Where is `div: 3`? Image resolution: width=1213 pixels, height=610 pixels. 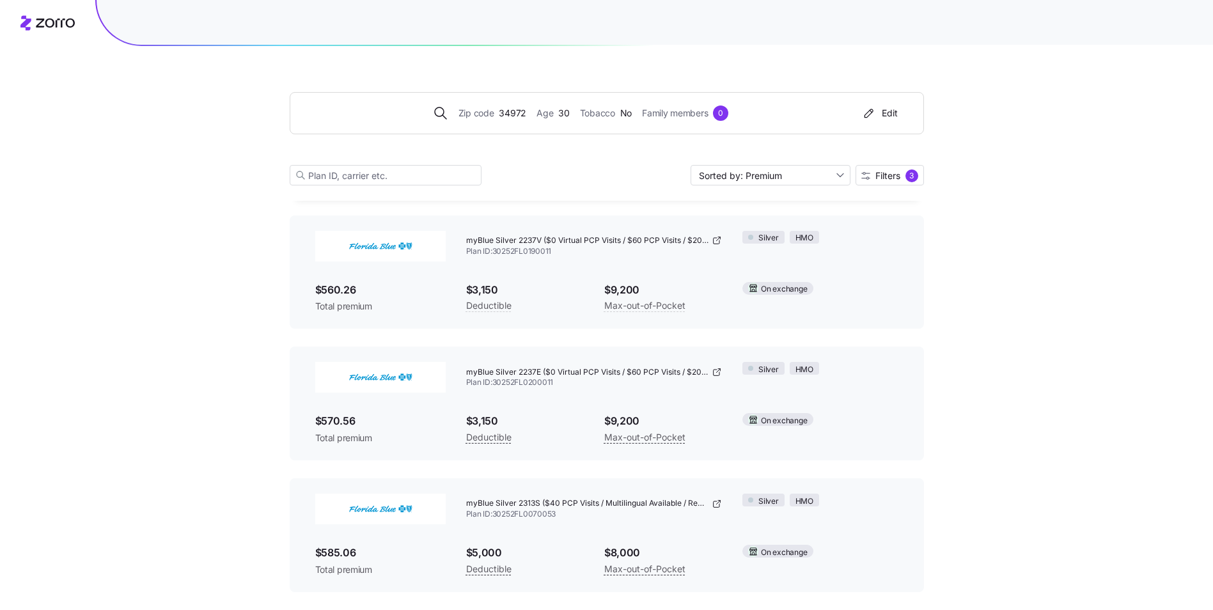
div: 3 is located at coordinates (912, 176).